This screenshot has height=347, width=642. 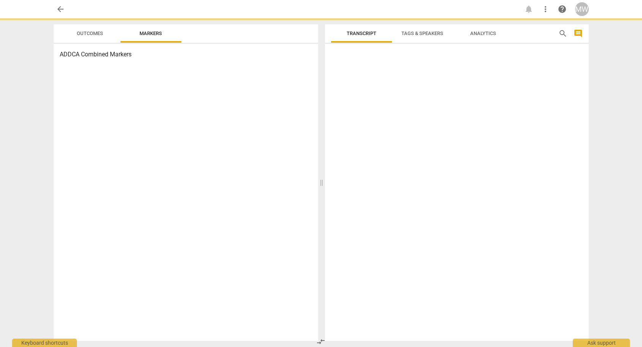 I want to click on a: Help, so click(x=563, y=9).